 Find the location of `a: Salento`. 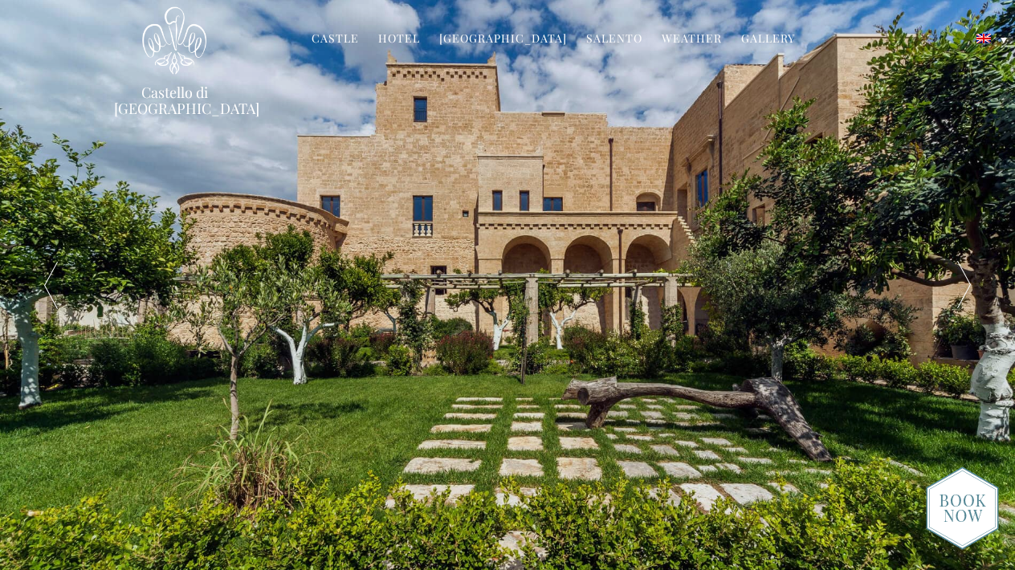

a: Salento is located at coordinates (614, 39).